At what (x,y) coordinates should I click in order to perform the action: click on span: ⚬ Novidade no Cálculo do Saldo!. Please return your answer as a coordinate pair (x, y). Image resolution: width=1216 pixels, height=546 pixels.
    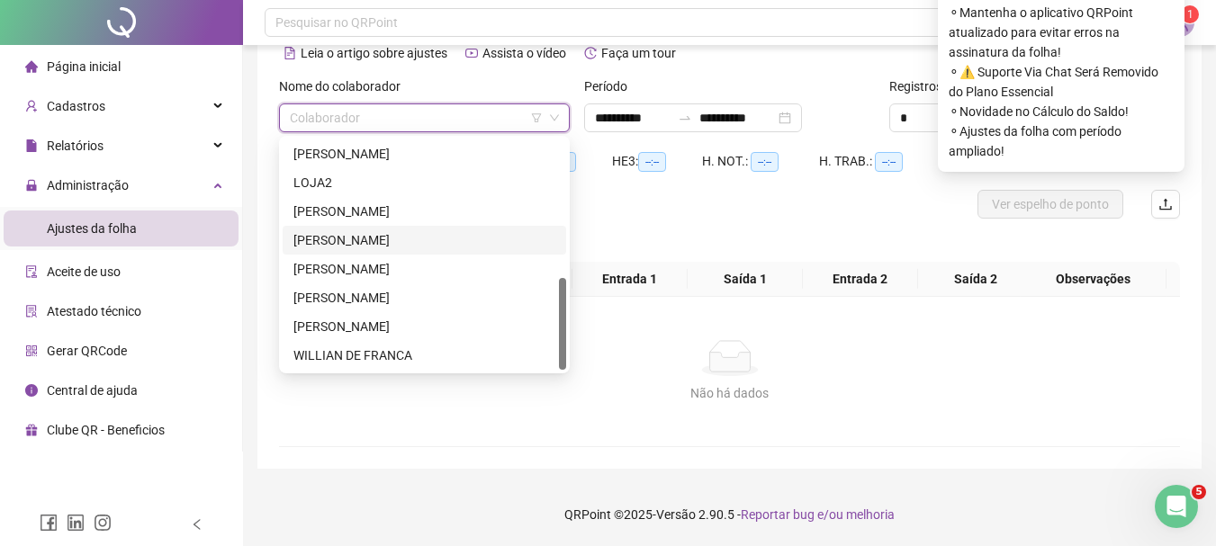
    Looking at the image, I should click on (1061, 112).